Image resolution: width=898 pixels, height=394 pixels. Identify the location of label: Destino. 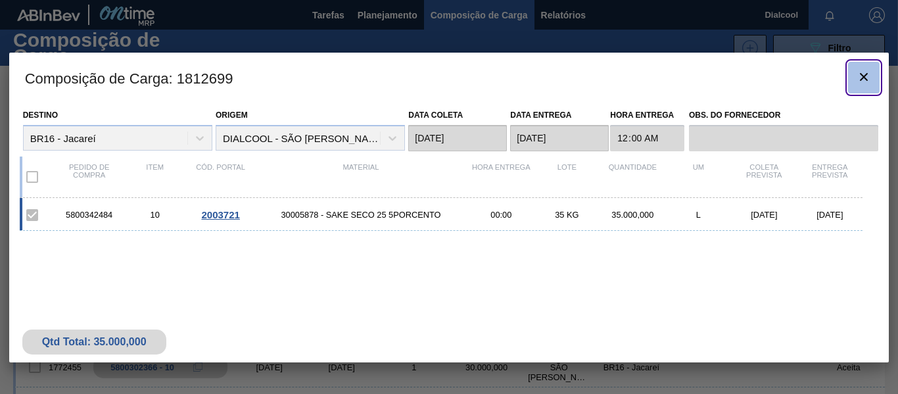
(40, 115).